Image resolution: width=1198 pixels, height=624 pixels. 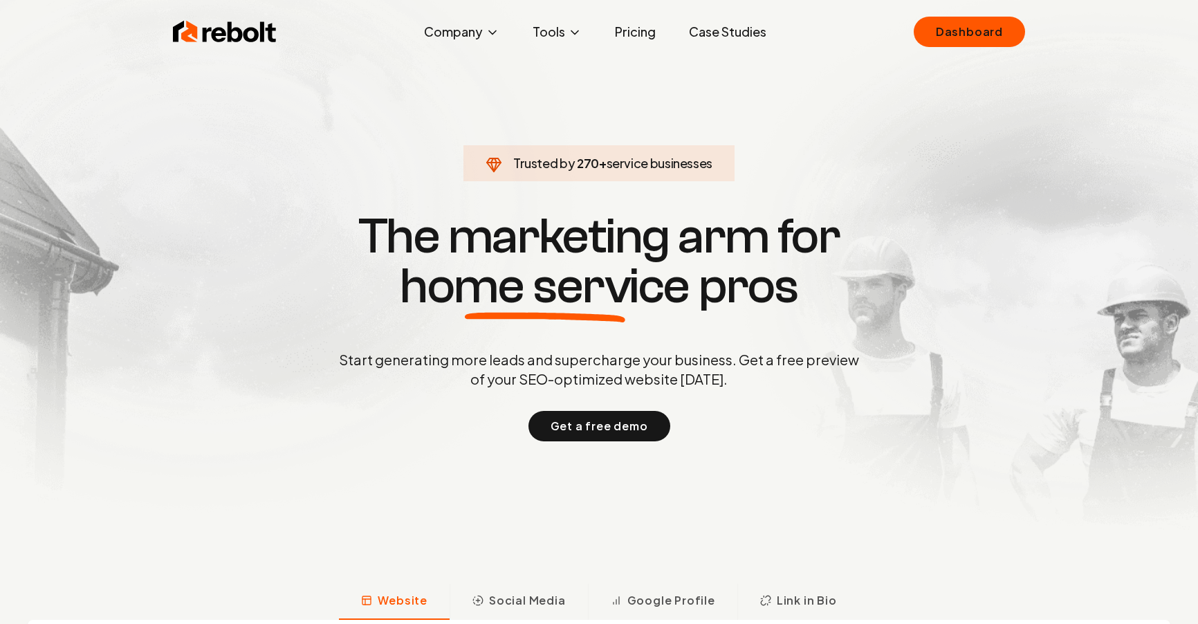 I want to click on button: Link in Bio, so click(x=798, y=602).